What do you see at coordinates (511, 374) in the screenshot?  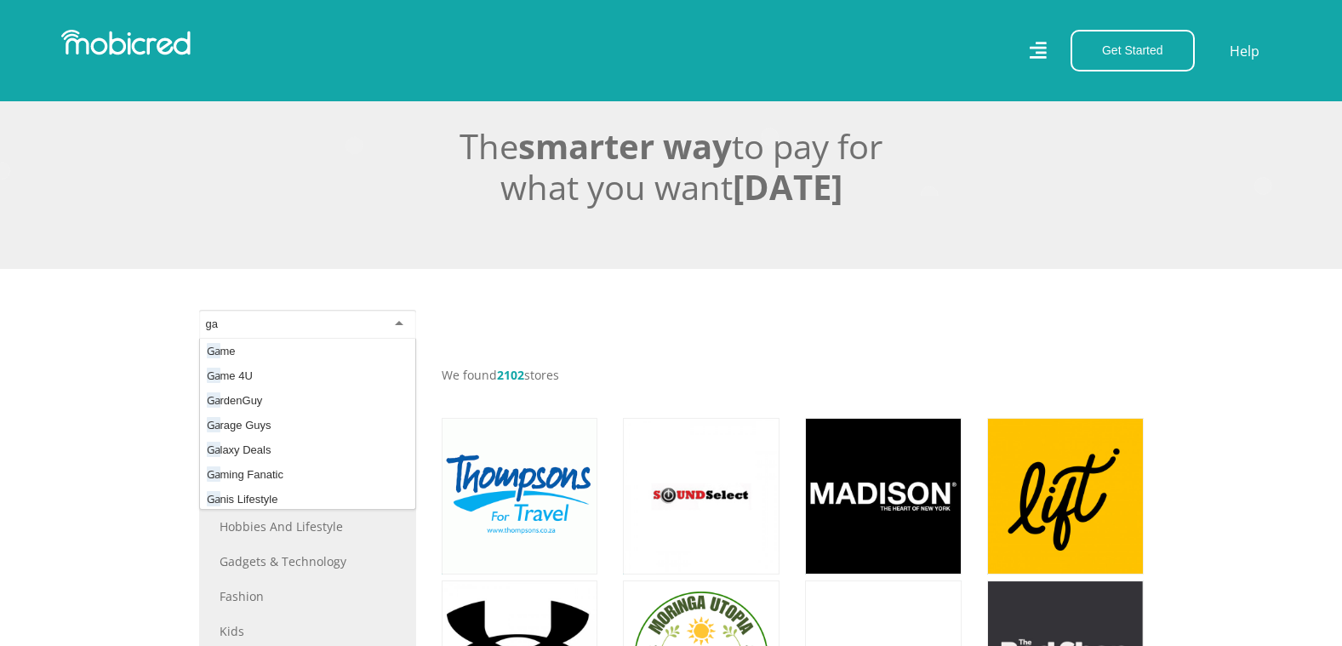 I see `span: 2102` at bounding box center [511, 374].